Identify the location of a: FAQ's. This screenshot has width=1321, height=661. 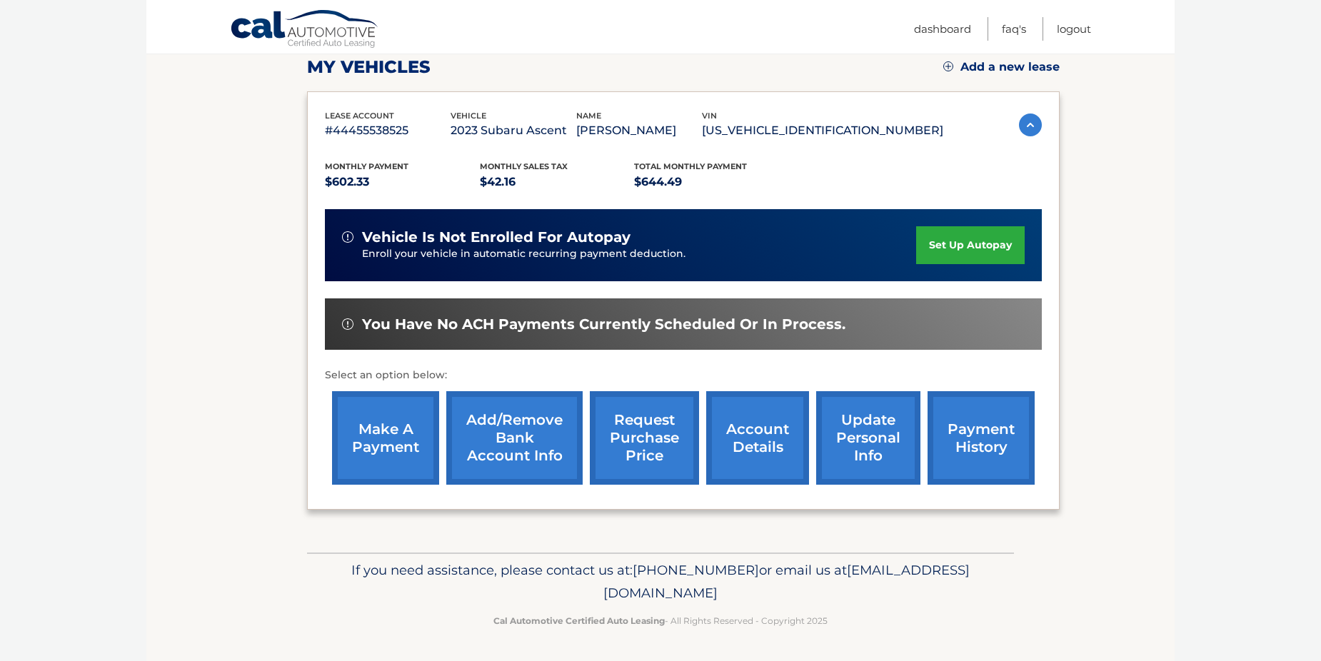
(1014, 29).